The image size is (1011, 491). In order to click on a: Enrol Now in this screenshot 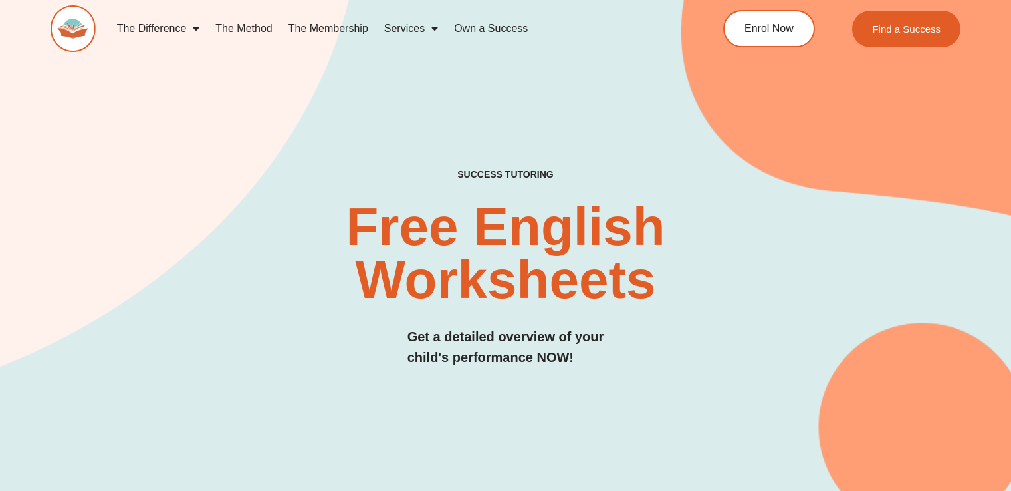, I will do `click(769, 29)`.